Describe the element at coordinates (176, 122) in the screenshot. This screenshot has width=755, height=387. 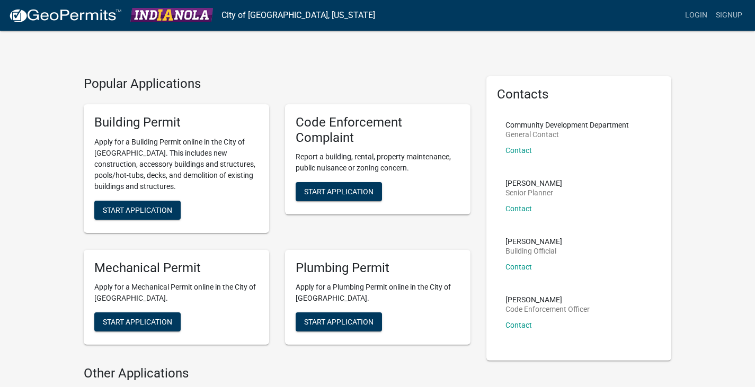
I see `h5: Building Permit` at that location.